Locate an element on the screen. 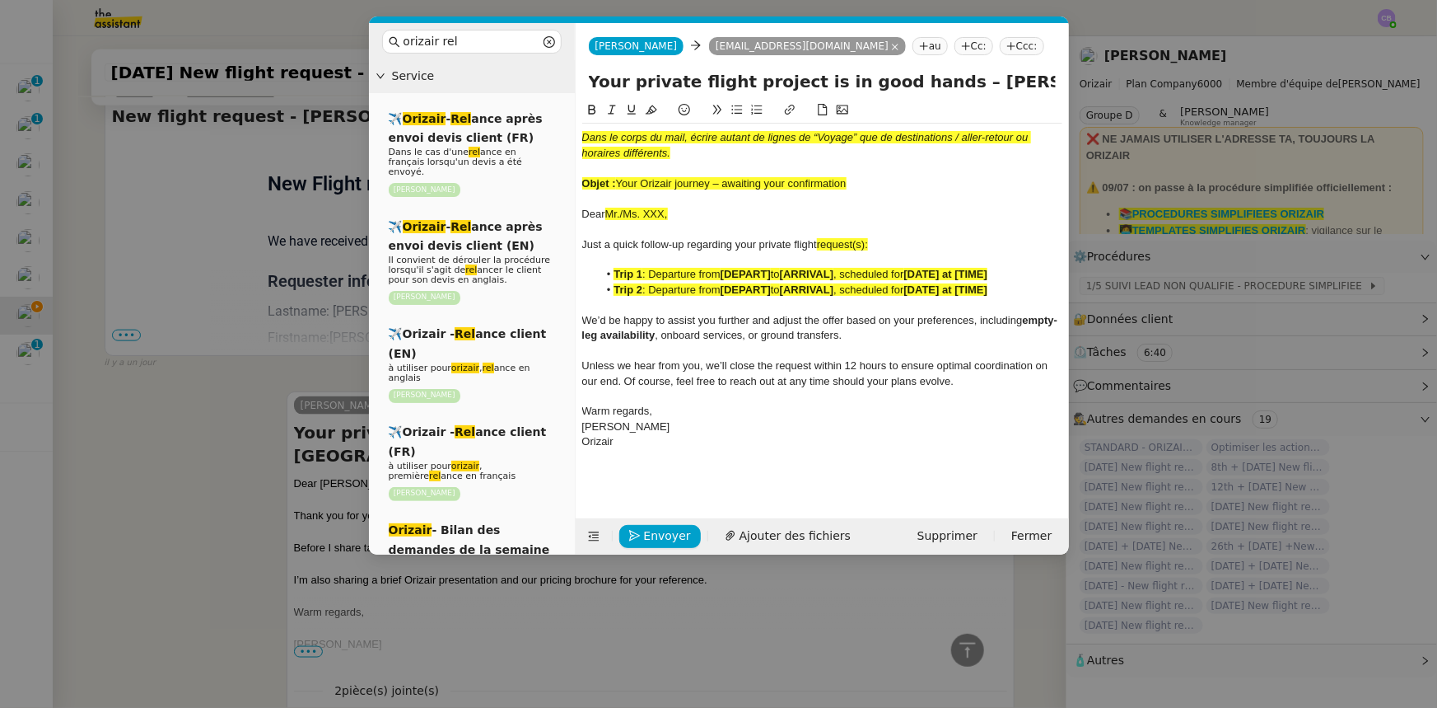 The height and width of the screenshot is (708, 1437). span: ✈️Orizair - ance client (FR) is located at coordinates (468, 441).